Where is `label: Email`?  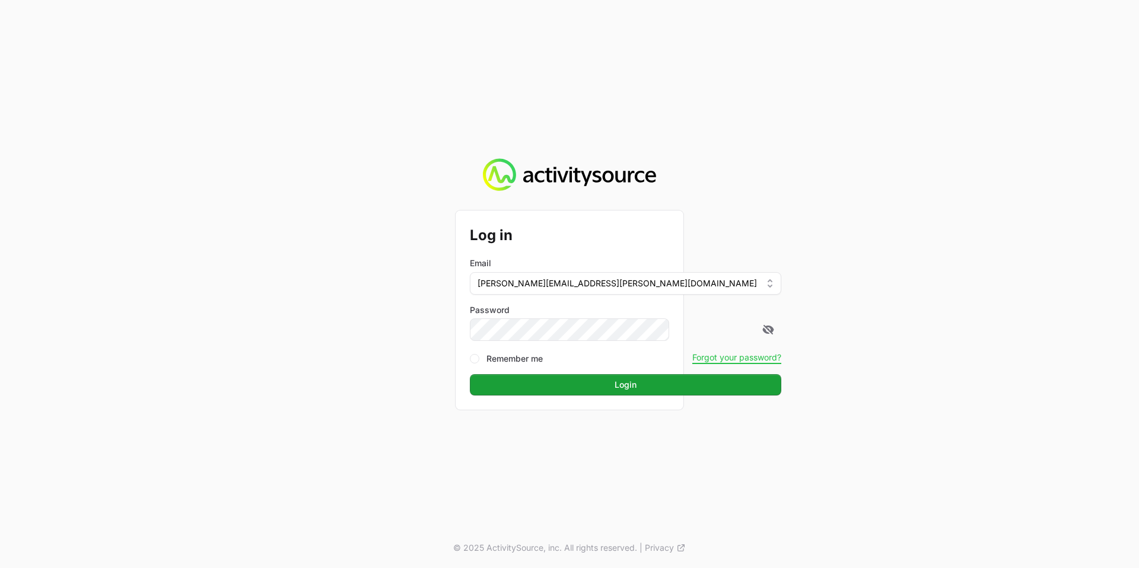
label: Email is located at coordinates (481, 263).